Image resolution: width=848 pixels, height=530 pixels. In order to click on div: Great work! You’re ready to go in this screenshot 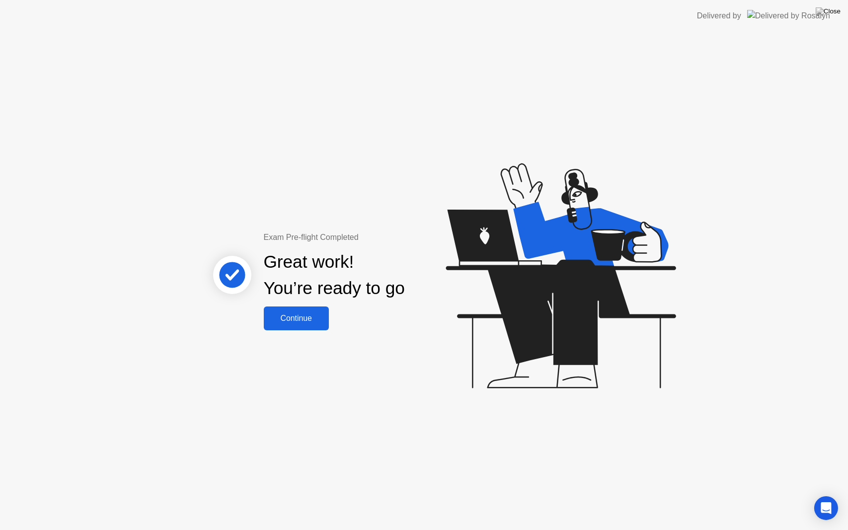, I will do `click(334, 275)`.